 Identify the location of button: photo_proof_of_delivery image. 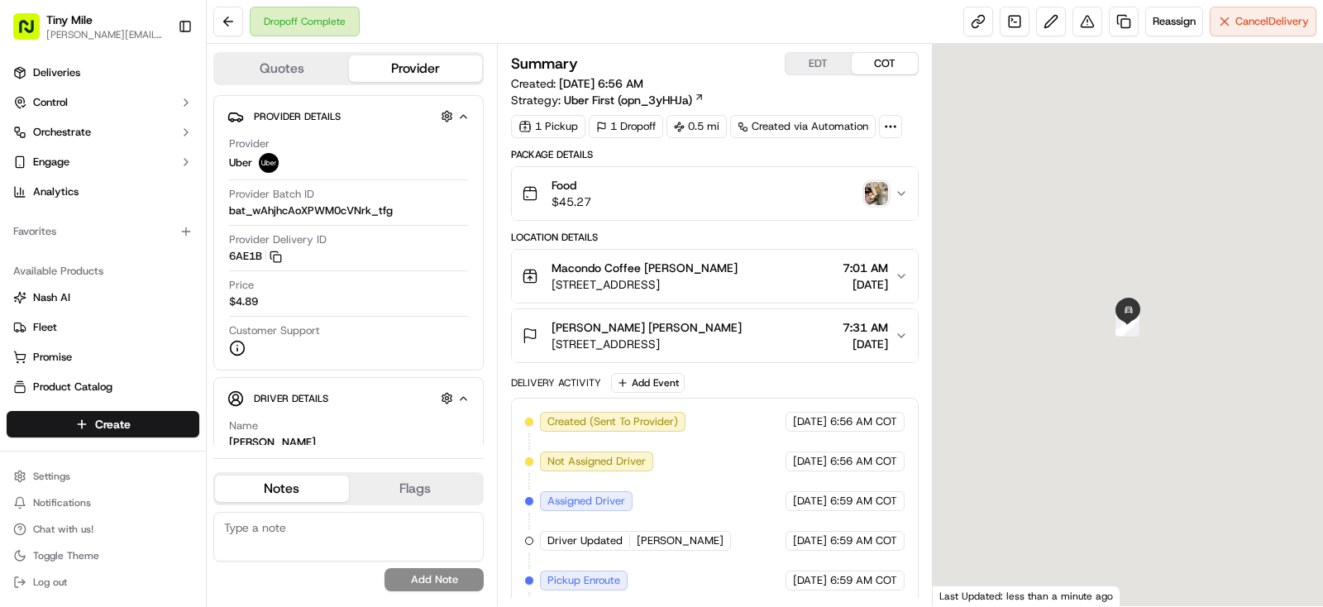
(876, 193).